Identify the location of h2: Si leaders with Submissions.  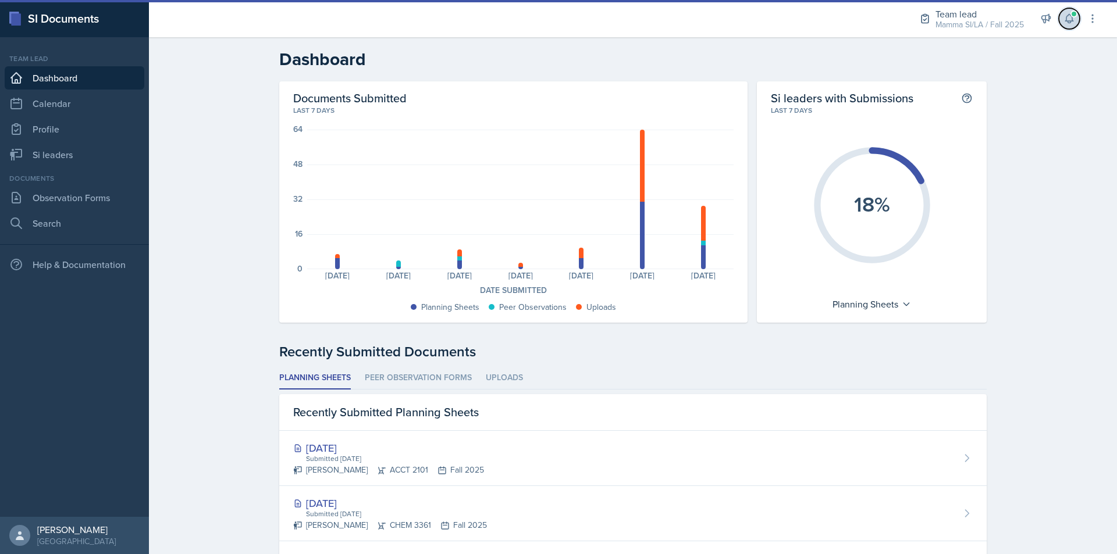
(842, 98).